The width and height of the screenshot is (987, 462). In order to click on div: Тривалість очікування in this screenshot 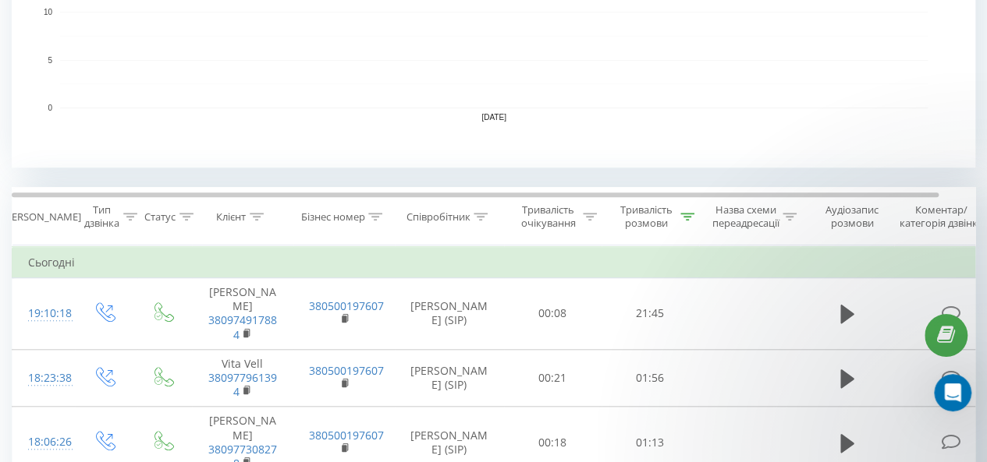, I will do `click(547, 217)`.